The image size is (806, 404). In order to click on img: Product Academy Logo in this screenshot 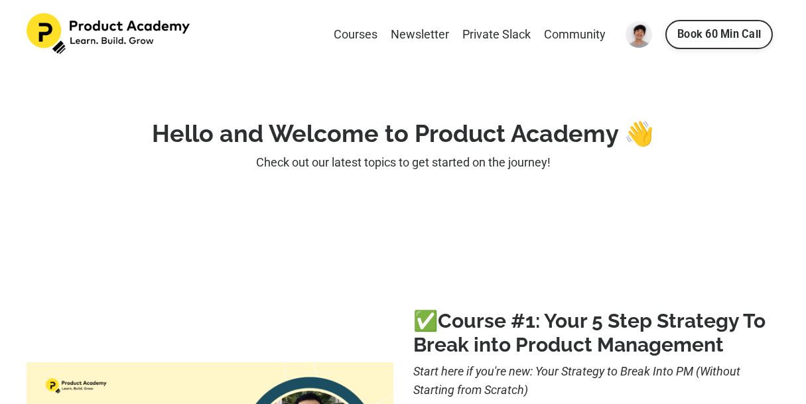, I will do `click(109, 34)`.